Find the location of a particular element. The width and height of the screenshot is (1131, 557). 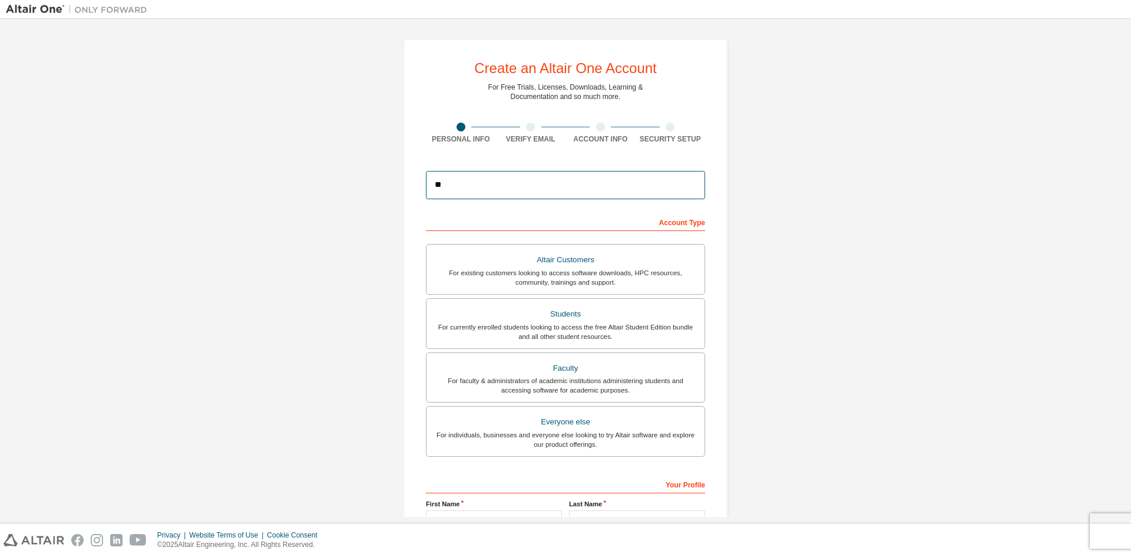

div: Verify Email is located at coordinates (531, 139).